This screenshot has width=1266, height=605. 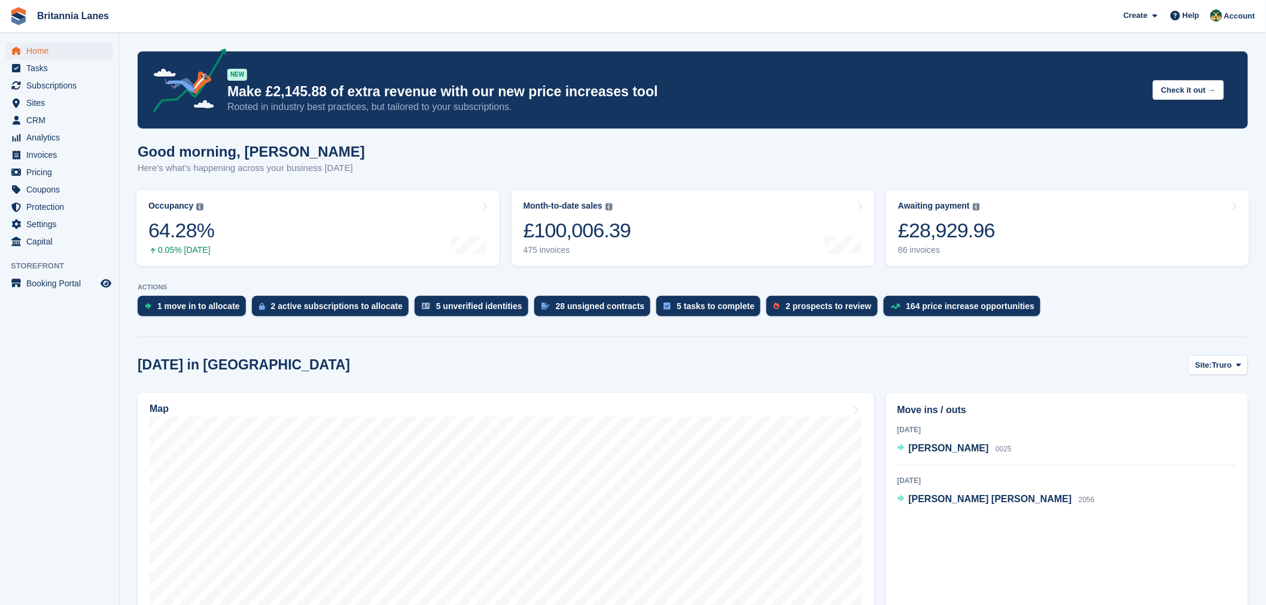 I want to click on img: task-75834270c22a3079a89374b754ae025e5fb1db73e45f91037f5363f120a921f8.svg, so click(x=667, y=306).